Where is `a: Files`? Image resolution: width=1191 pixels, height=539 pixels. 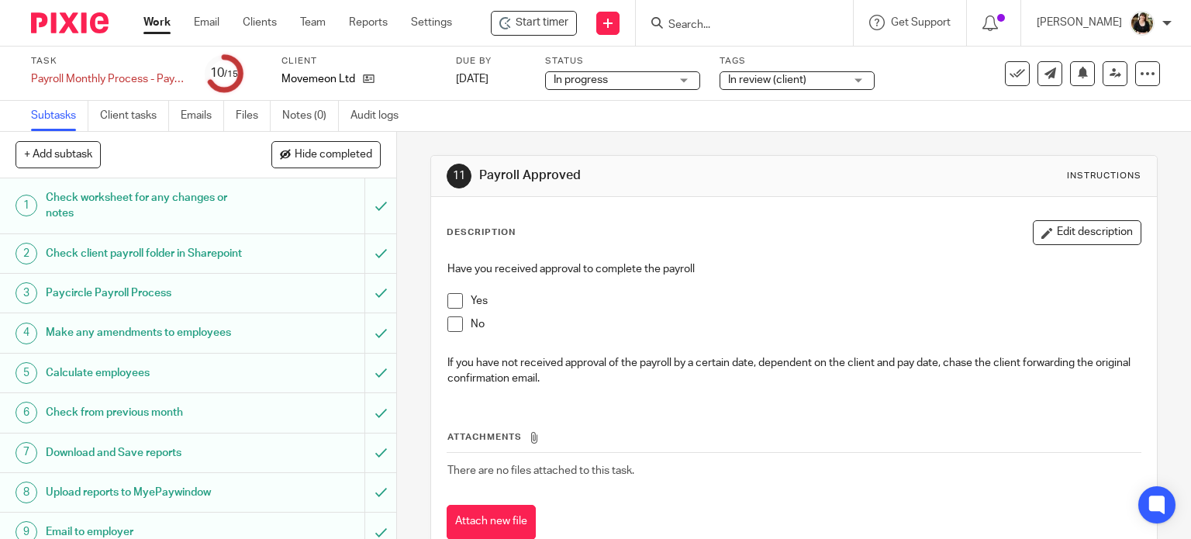
a: Files is located at coordinates (253, 116).